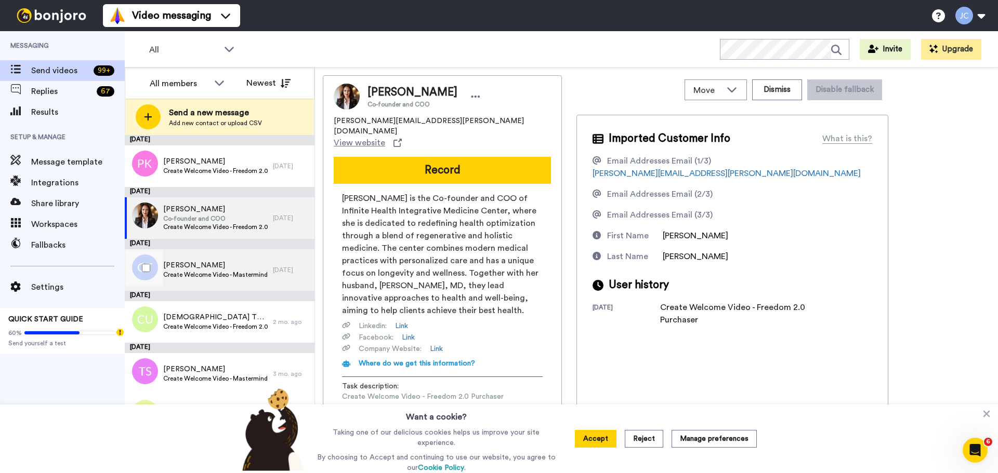 Image resolution: width=998 pixels, height=473 pixels. Describe the element at coordinates (78, 162) in the screenshot. I see `span: Message template` at that location.